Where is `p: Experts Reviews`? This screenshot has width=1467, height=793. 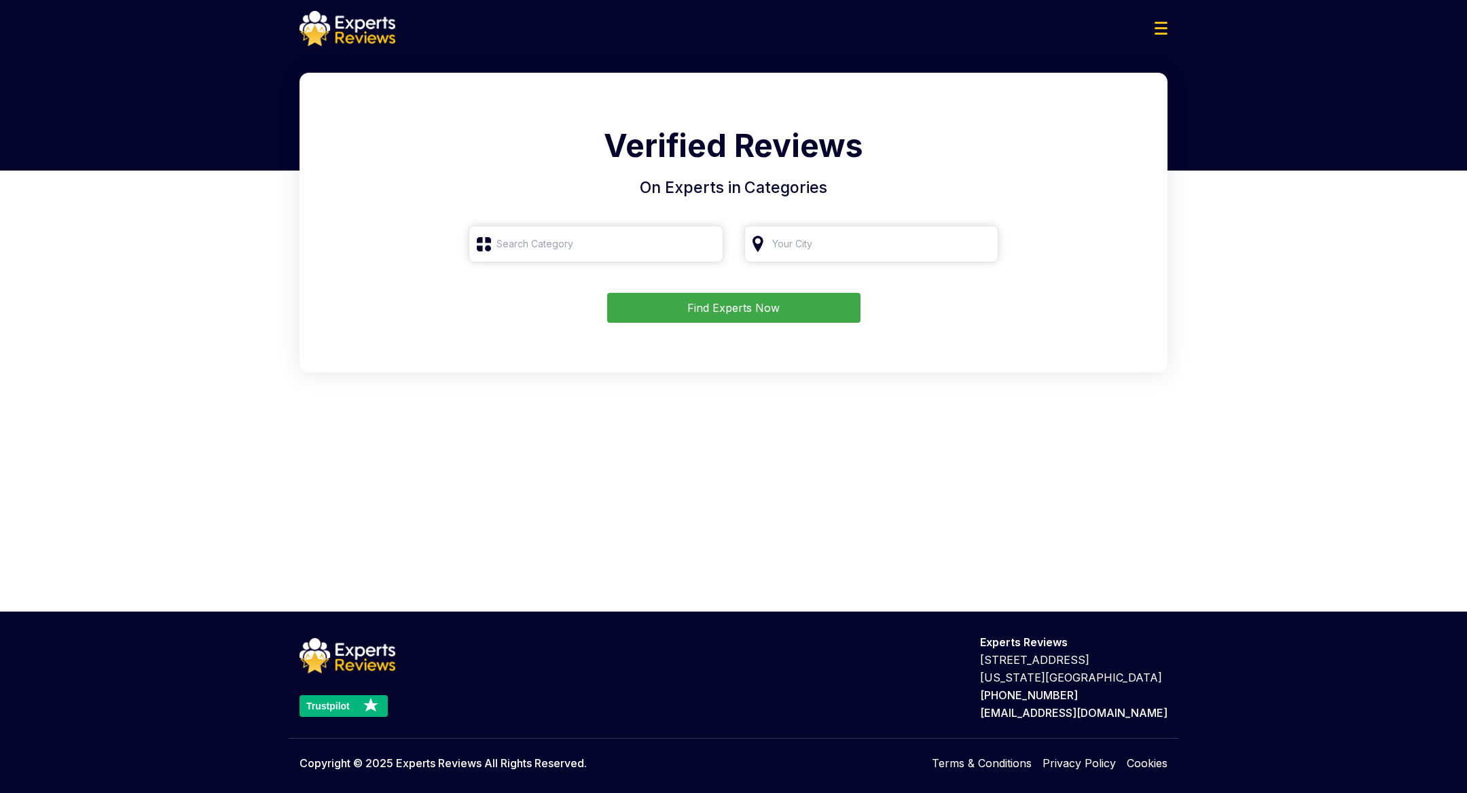 p: Experts Reviews is located at coordinates (1074, 642).